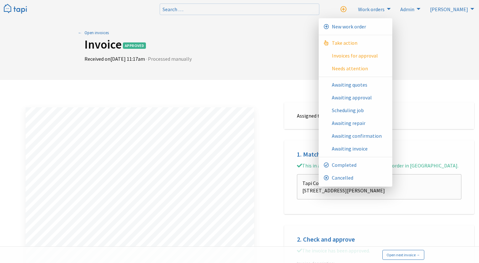 The width and height of the screenshot is (479, 263). I want to click on a: Open invoices, so click(240, 33).